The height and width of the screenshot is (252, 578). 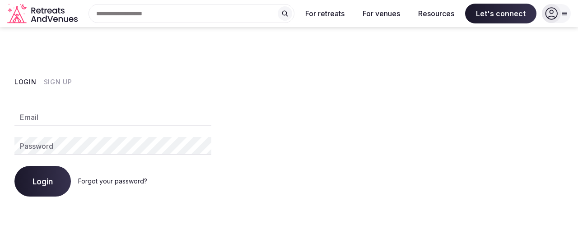 I want to click on button: For retreats, so click(x=324, y=14).